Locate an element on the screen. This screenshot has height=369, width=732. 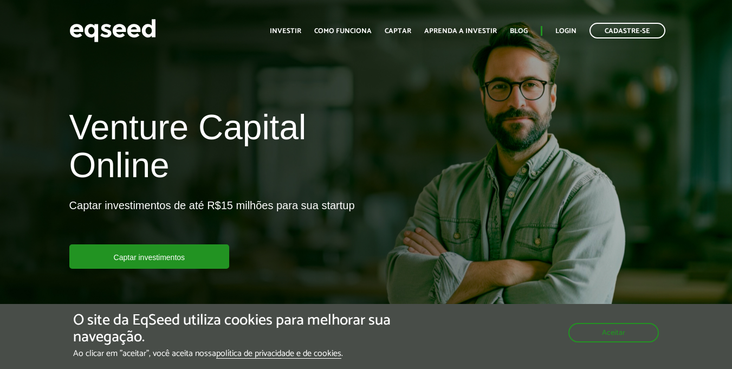
button: Aceitar is located at coordinates (613, 333).